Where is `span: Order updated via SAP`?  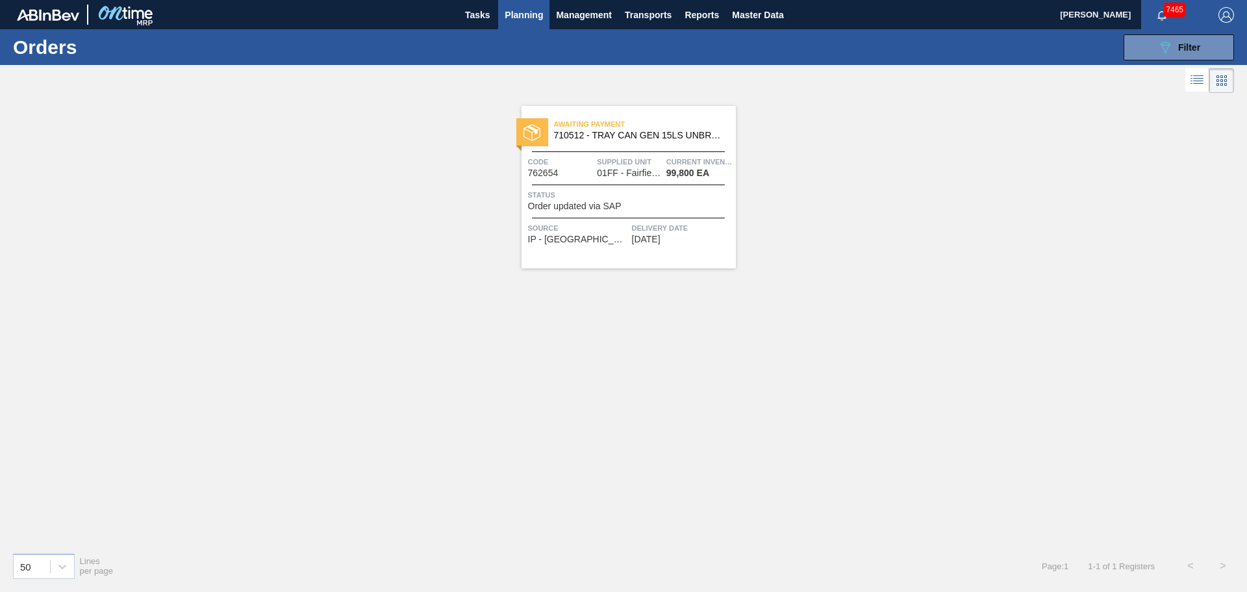
span: Order updated via SAP is located at coordinates (575, 206).